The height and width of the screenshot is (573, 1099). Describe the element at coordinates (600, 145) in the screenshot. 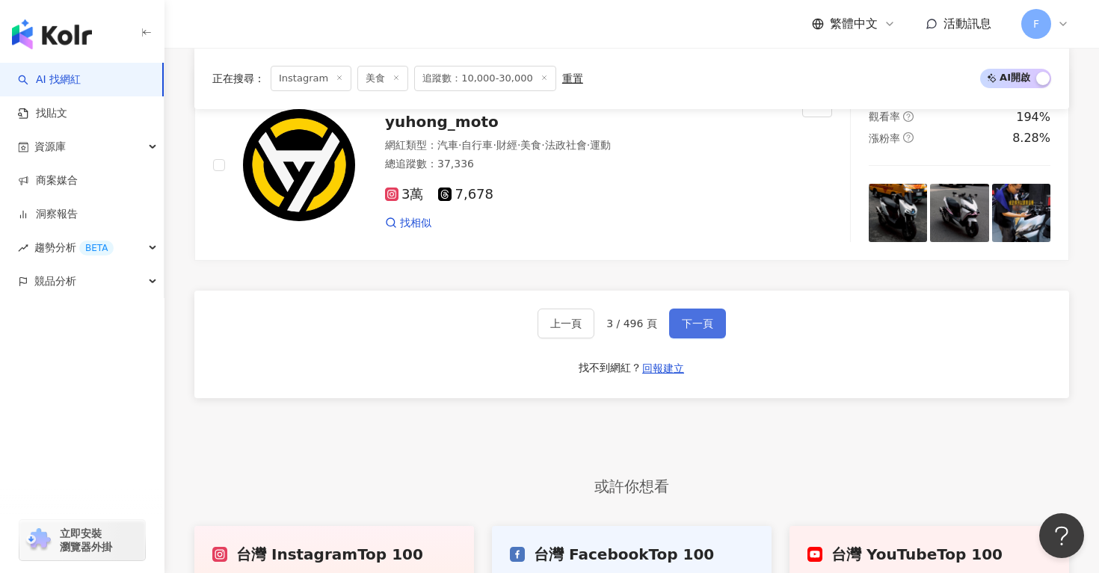

I see `span: 運動` at that location.